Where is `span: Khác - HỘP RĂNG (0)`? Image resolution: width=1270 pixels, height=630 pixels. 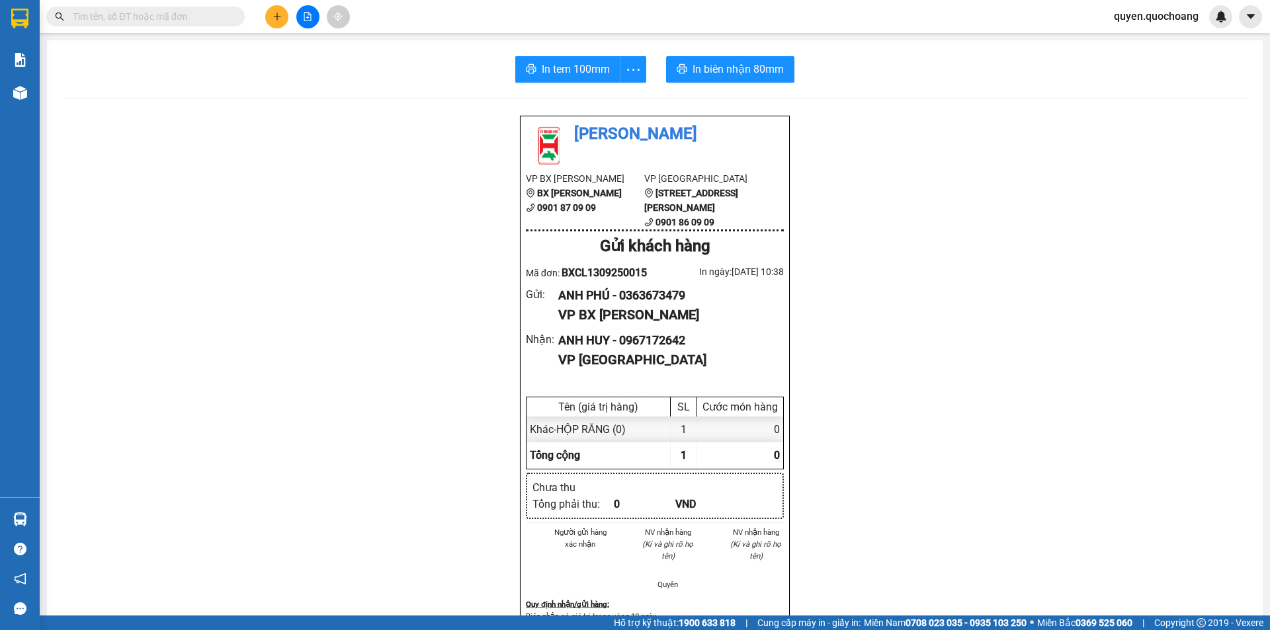
span: Khác - HỘP RĂNG (0) is located at coordinates (578, 429).